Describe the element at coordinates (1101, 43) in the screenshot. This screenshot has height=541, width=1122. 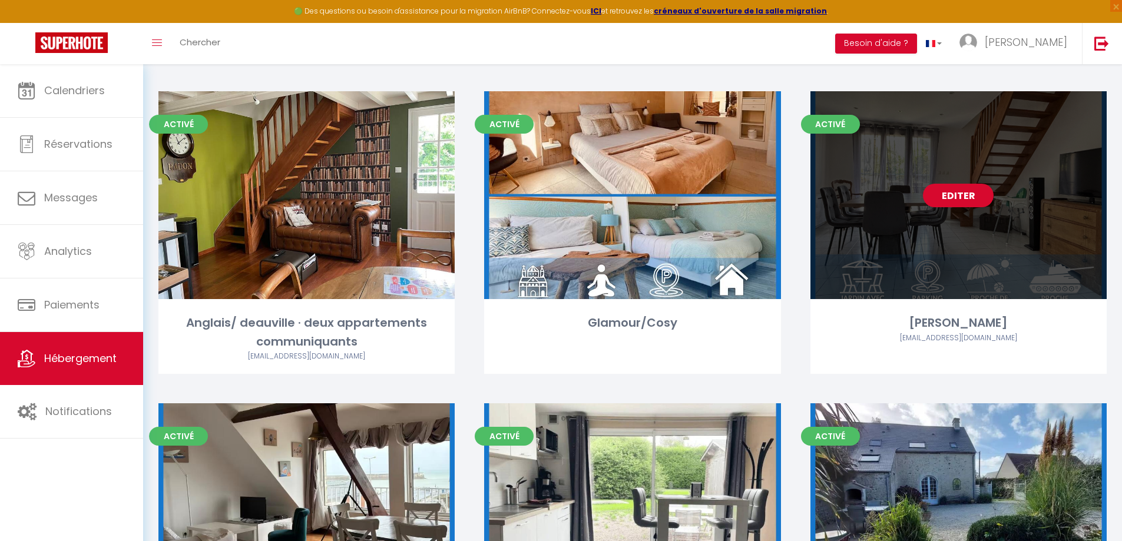
I see `img: logout` at that location.